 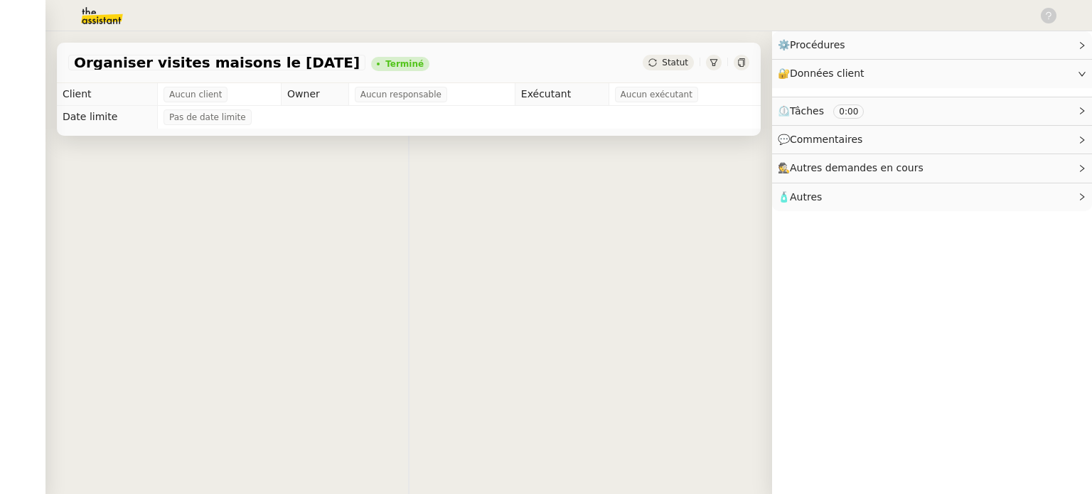 I want to click on td: Owner, so click(x=315, y=95).